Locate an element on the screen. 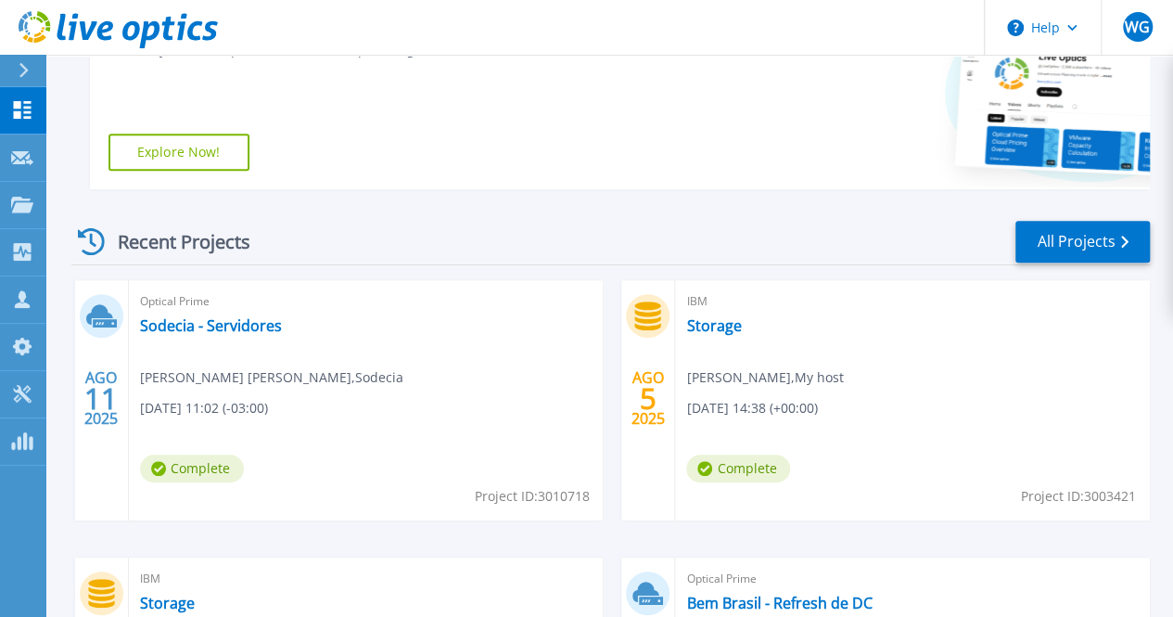 This screenshot has height=617, width=1173. a: Bem Brasil - Refresh de DC is located at coordinates (779, 603).